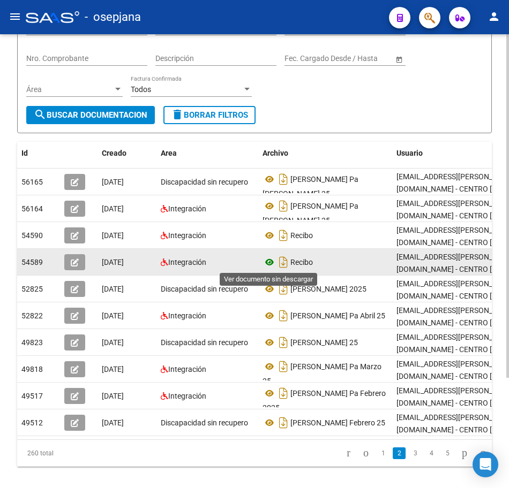 The height and width of the screenshot is (488, 509). What do you see at coordinates (64, 453) in the screenshot?
I see `div: 260 total` at bounding box center [64, 453].